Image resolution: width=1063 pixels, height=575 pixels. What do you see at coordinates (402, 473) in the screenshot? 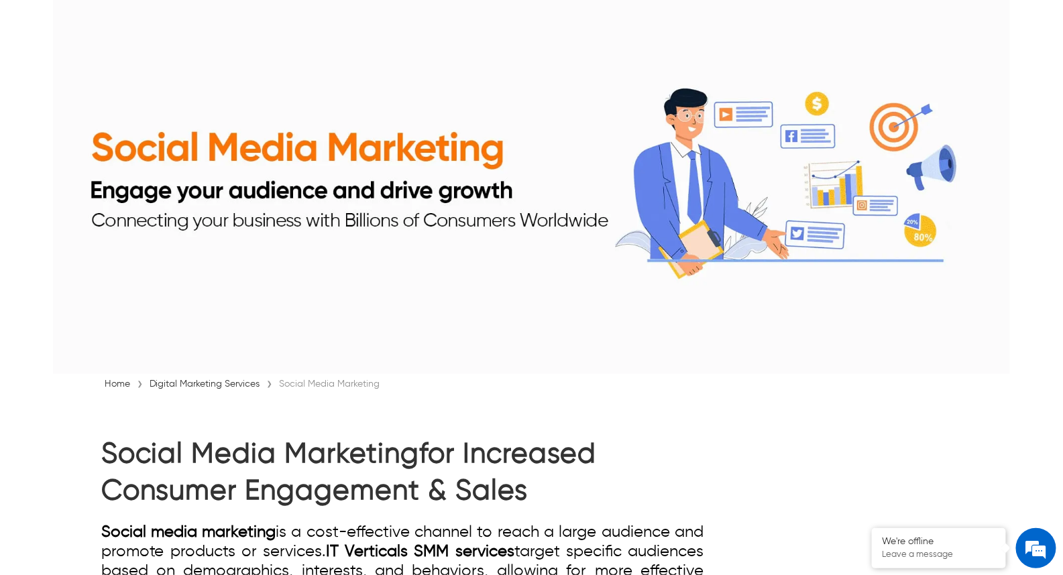
I see `h1: for Increased Consumer Engagement & Sales` at bounding box center [402, 473].